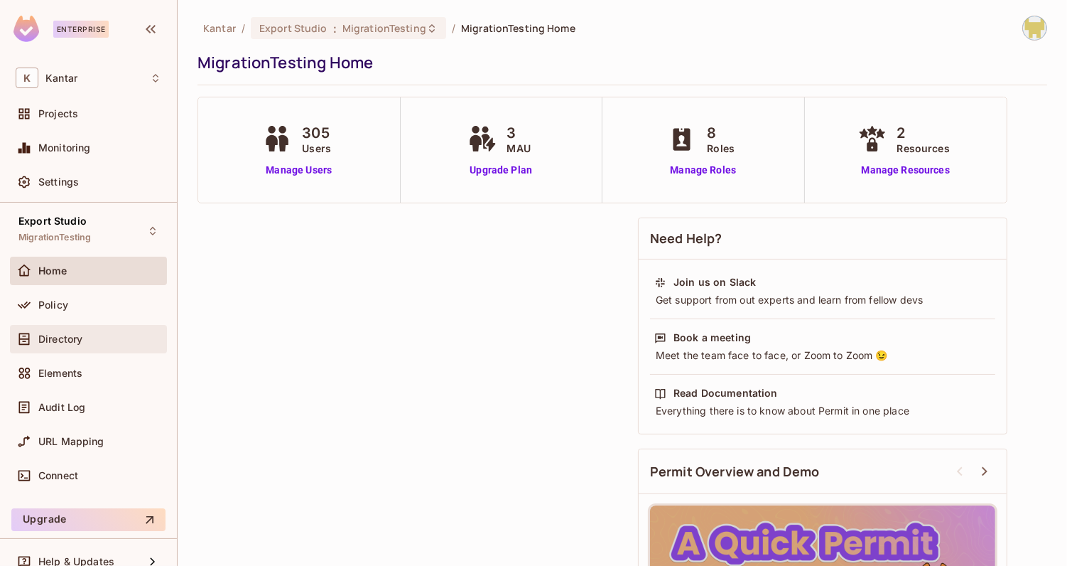 The width and height of the screenshot is (1067, 566). Describe the element at coordinates (62, 407) in the screenshot. I see `span: Audit Log` at that location.